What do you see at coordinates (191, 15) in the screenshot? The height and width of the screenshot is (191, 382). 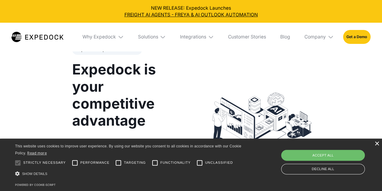 I see `a: FREIGHT AI AGENTS - FREYA & AI OUTLOOK AUTOMATION` at bounding box center [191, 15].